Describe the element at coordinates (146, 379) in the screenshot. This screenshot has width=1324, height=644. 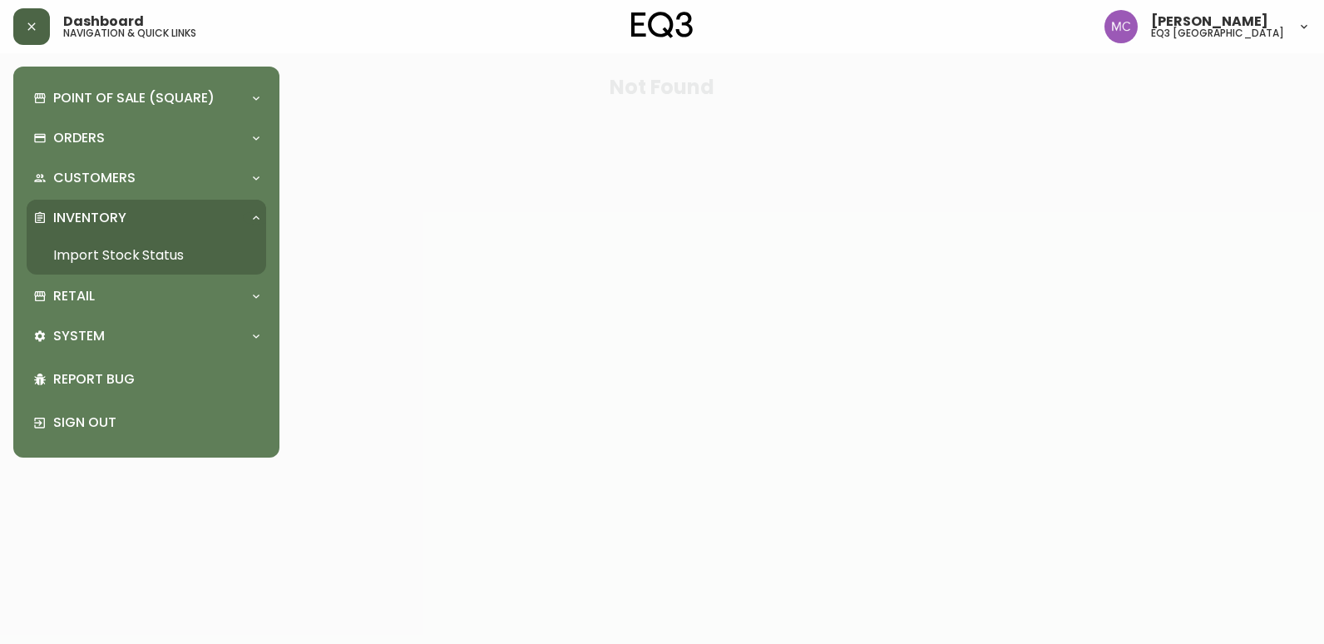
I see `div: Report Bug` at that location.